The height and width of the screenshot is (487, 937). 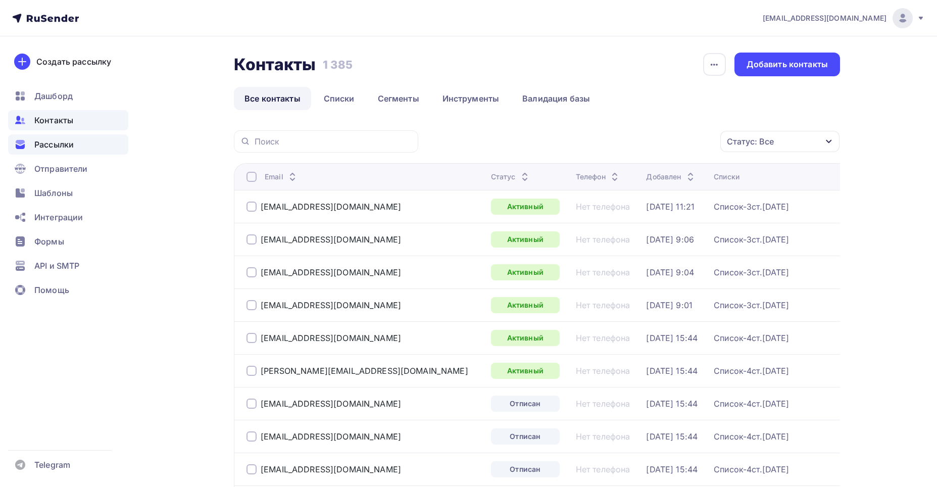 I want to click on a: Шаблоны, so click(x=68, y=193).